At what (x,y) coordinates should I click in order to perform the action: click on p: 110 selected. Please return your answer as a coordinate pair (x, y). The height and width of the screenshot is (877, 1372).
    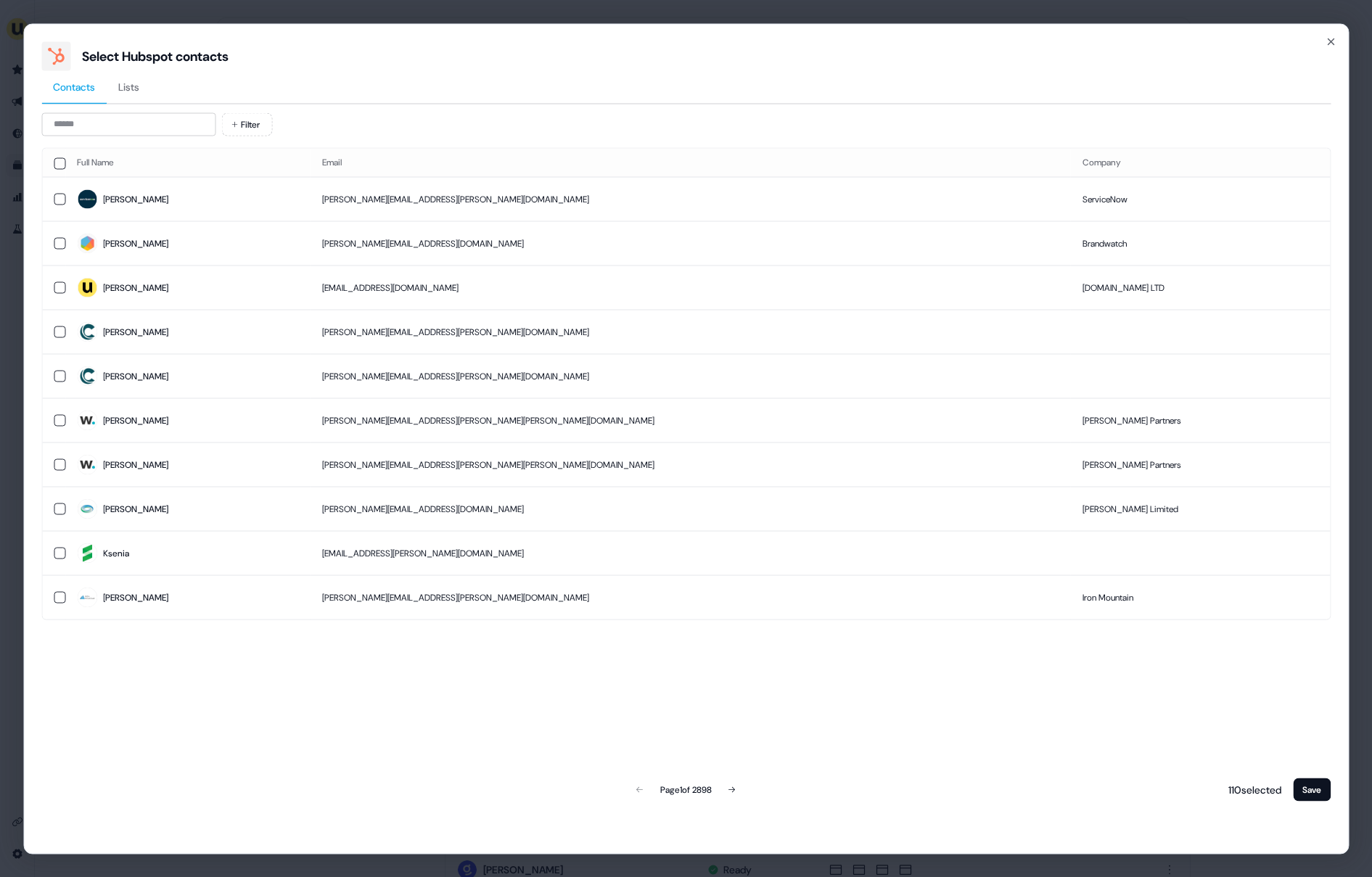
    Looking at the image, I should click on (1251, 790).